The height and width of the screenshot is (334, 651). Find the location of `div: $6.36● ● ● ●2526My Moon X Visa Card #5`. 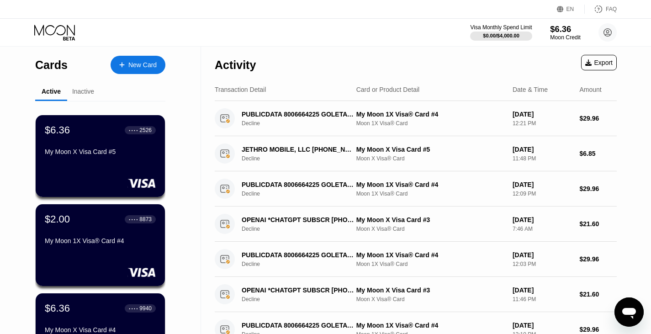

div: $6.36● ● ● ●2526My Moon X Visa Card #5 is located at coordinates (100, 156).